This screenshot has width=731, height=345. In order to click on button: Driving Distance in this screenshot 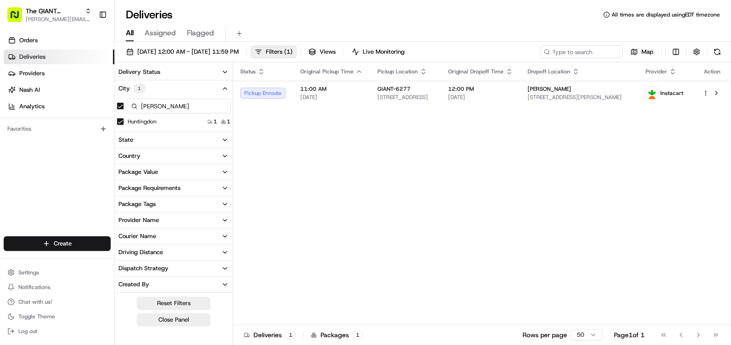, I will do `click(174, 252)`.